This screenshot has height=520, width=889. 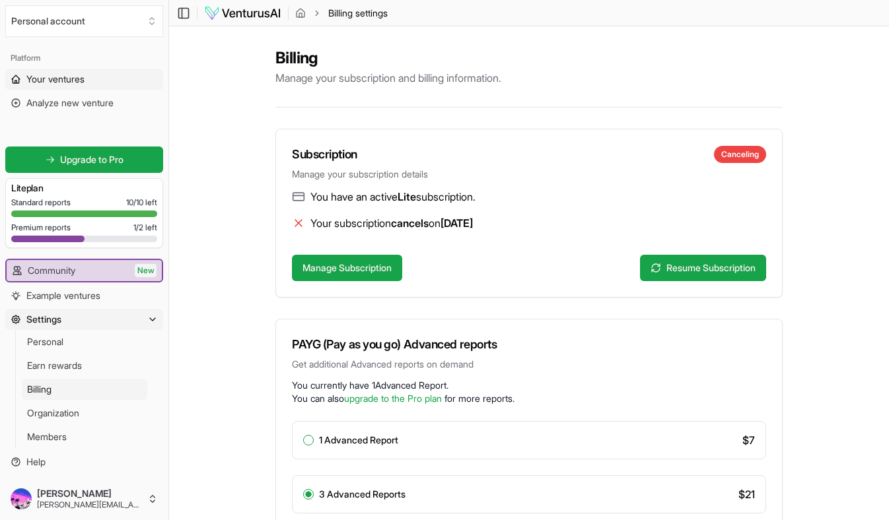 What do you see at coordinates (362, 495) in the screenshot?
I see `label: 3 Advanced Reports` at bounding box center [362, 495].